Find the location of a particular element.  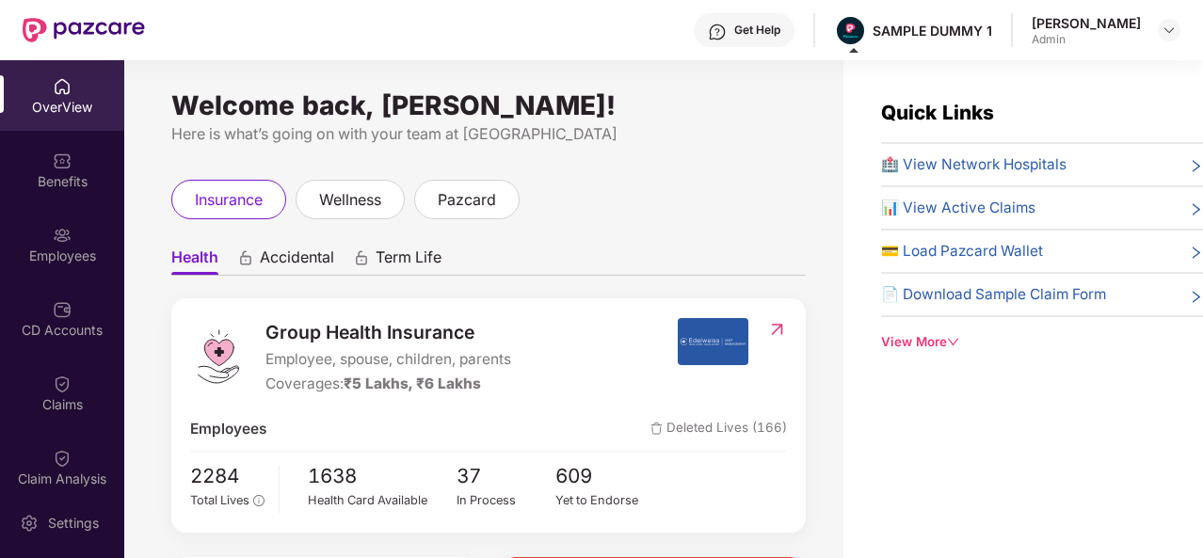

span: Group Health Insurance is located at coordinates (388, 332).